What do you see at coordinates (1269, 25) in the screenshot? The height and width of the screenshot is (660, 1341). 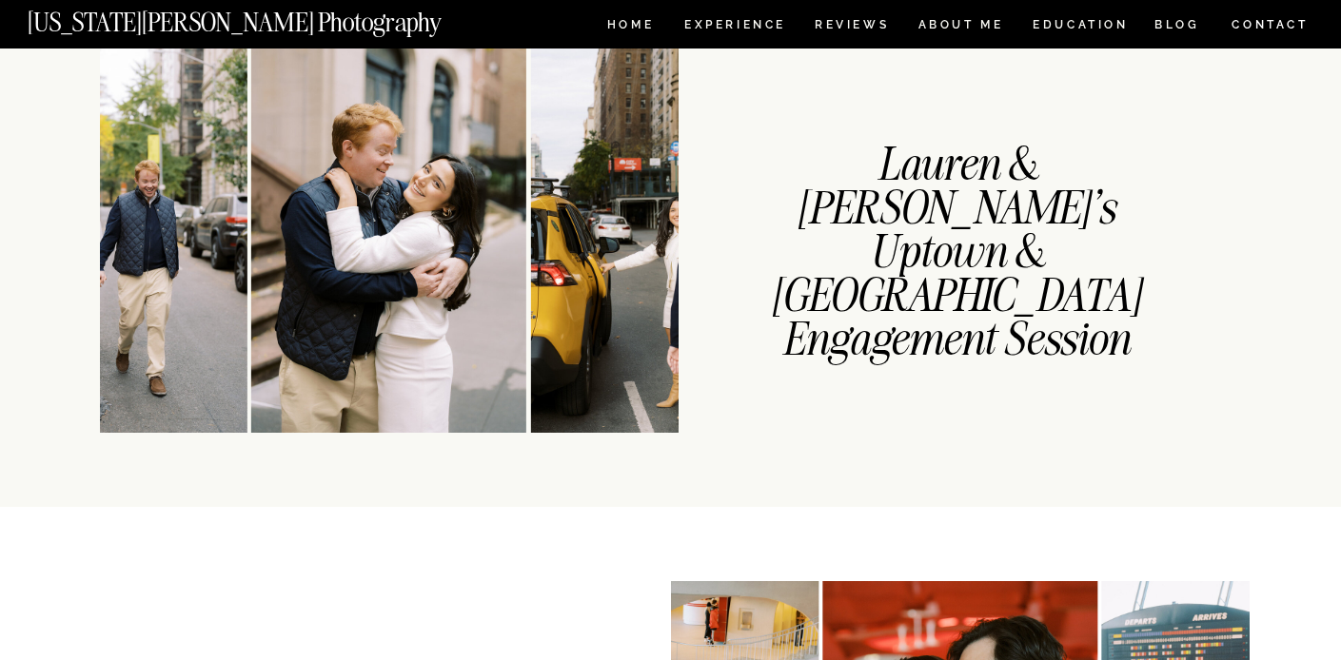 I see `nav: CONTACT` at bounding box center [1269, 25].